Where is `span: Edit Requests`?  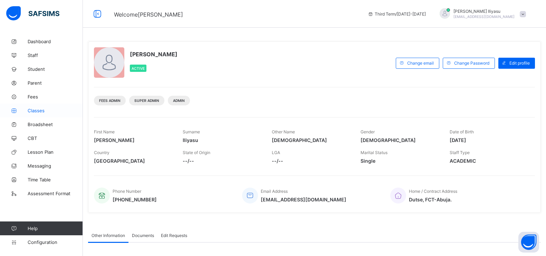 span: Edit Requests is located at coordinates (174, 235).